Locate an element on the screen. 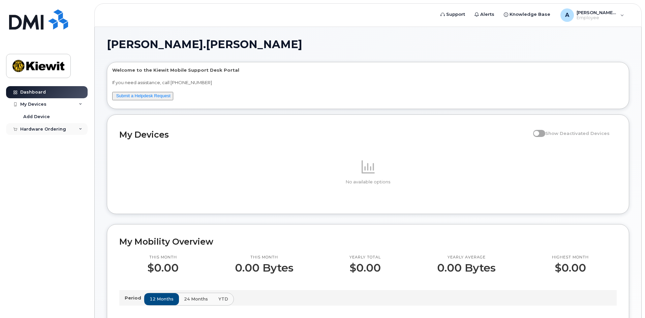 The width and height of the screenshot is (645, 318). span: 24 months is located at coordinates (196, 299).